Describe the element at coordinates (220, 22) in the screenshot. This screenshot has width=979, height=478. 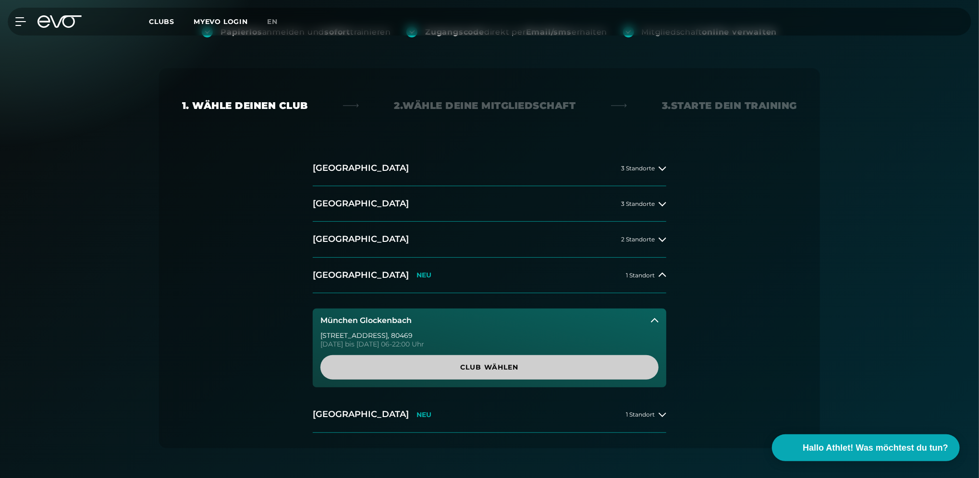
I see `a: MYEVO LOGIN` at that location.